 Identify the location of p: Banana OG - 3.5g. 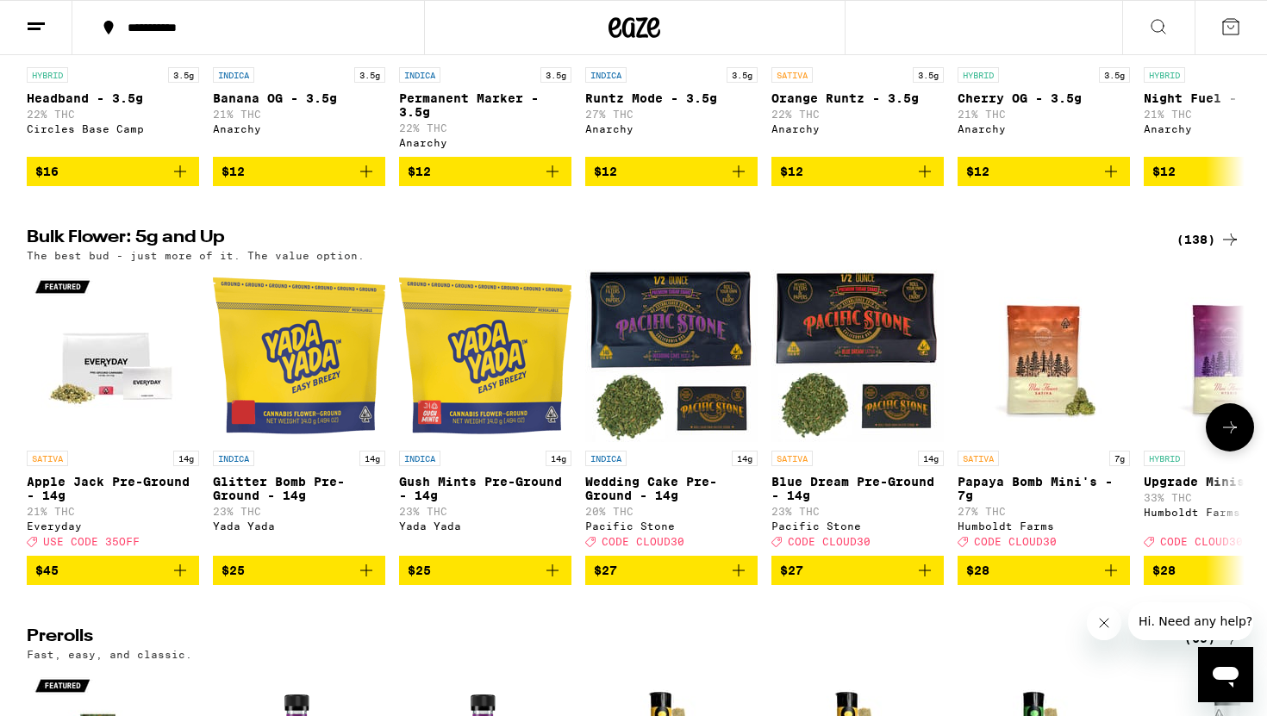
(299, 98).